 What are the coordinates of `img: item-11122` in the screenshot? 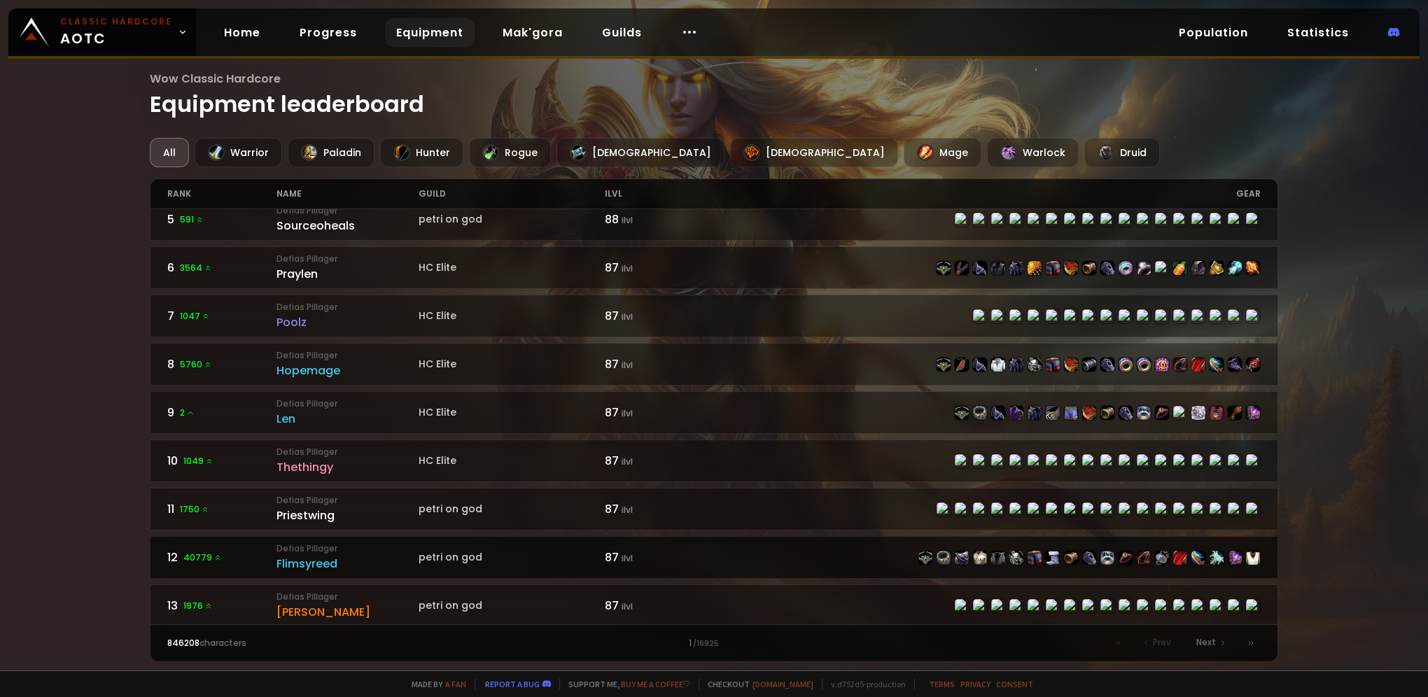 It's located at (1180, 268).